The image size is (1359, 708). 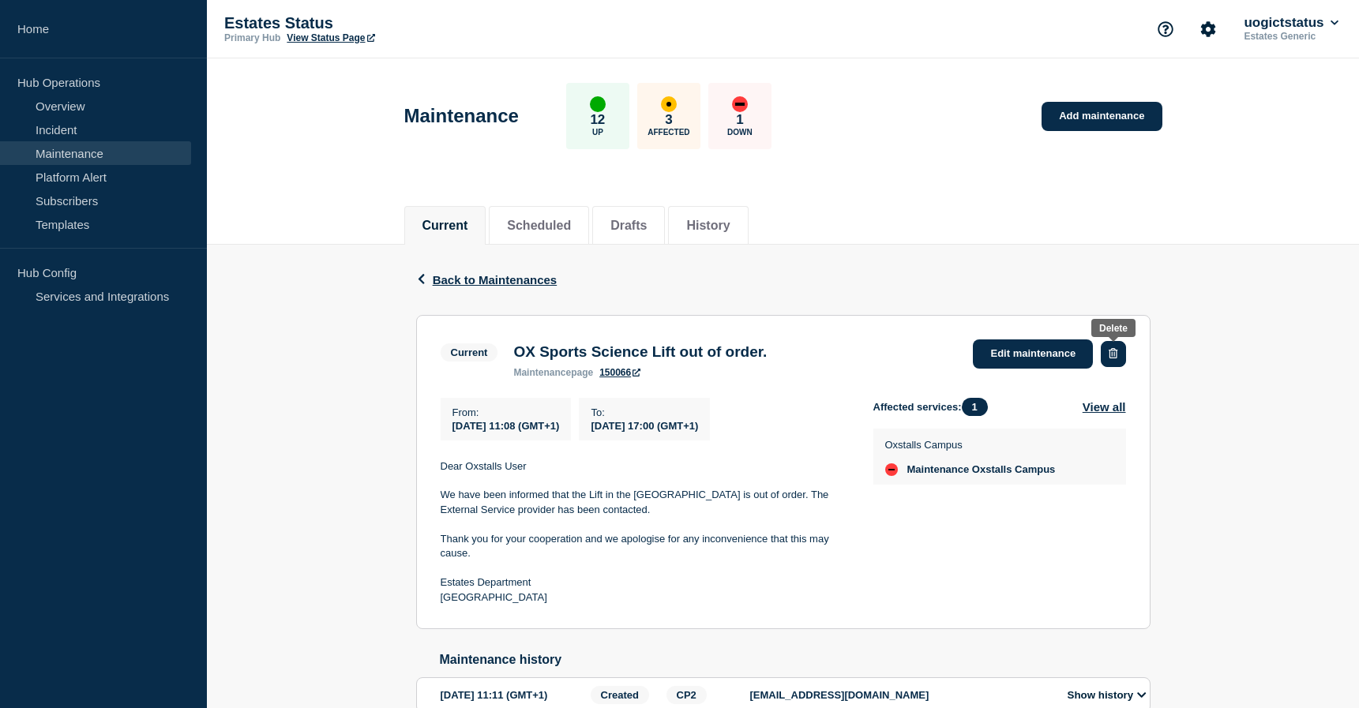 What do you see at coordinates (644, 412) in the screenshot?
I see `p: To :` at bounding box center [644, 412].